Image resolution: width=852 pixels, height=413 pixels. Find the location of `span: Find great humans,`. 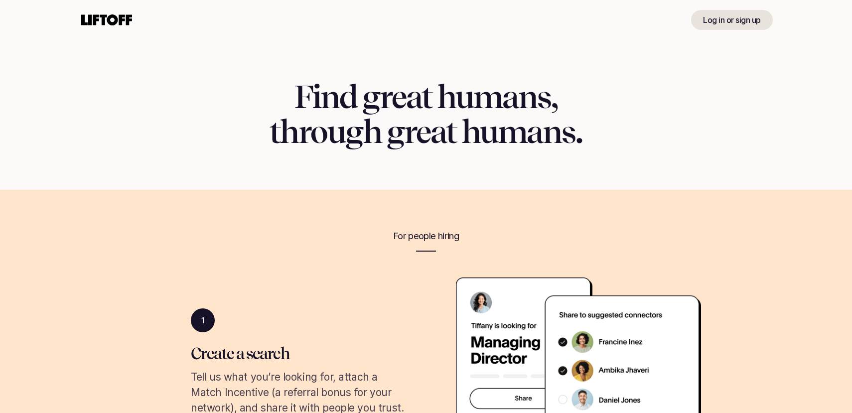

span: Find great humans, is located at coordinates (426, 97).